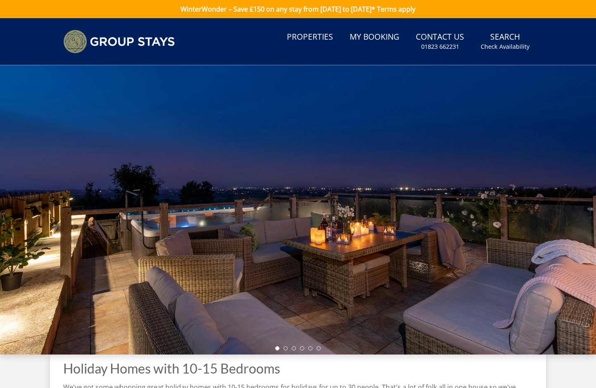 This screenshot has height=388, width=596. I want to click on small: Check Availability, so click(505, 47).